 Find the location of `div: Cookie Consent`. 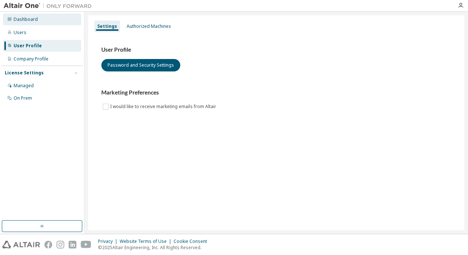

div: Cookie Consent is located at coordinates (192, 242).